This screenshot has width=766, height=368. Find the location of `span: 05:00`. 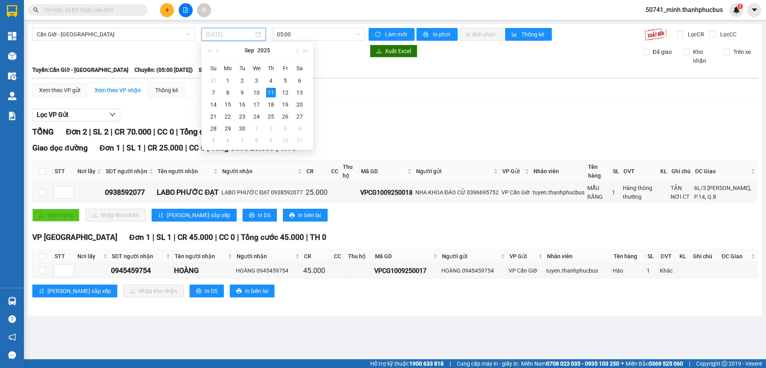

span: 05:00 is located at coordinates (318, 34).